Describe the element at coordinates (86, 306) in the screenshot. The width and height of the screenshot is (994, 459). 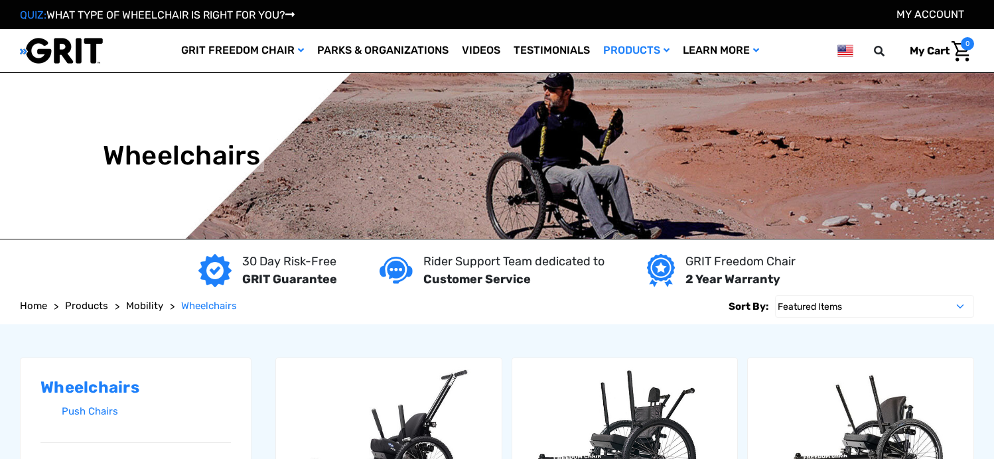
I see `span: Products` at that location.